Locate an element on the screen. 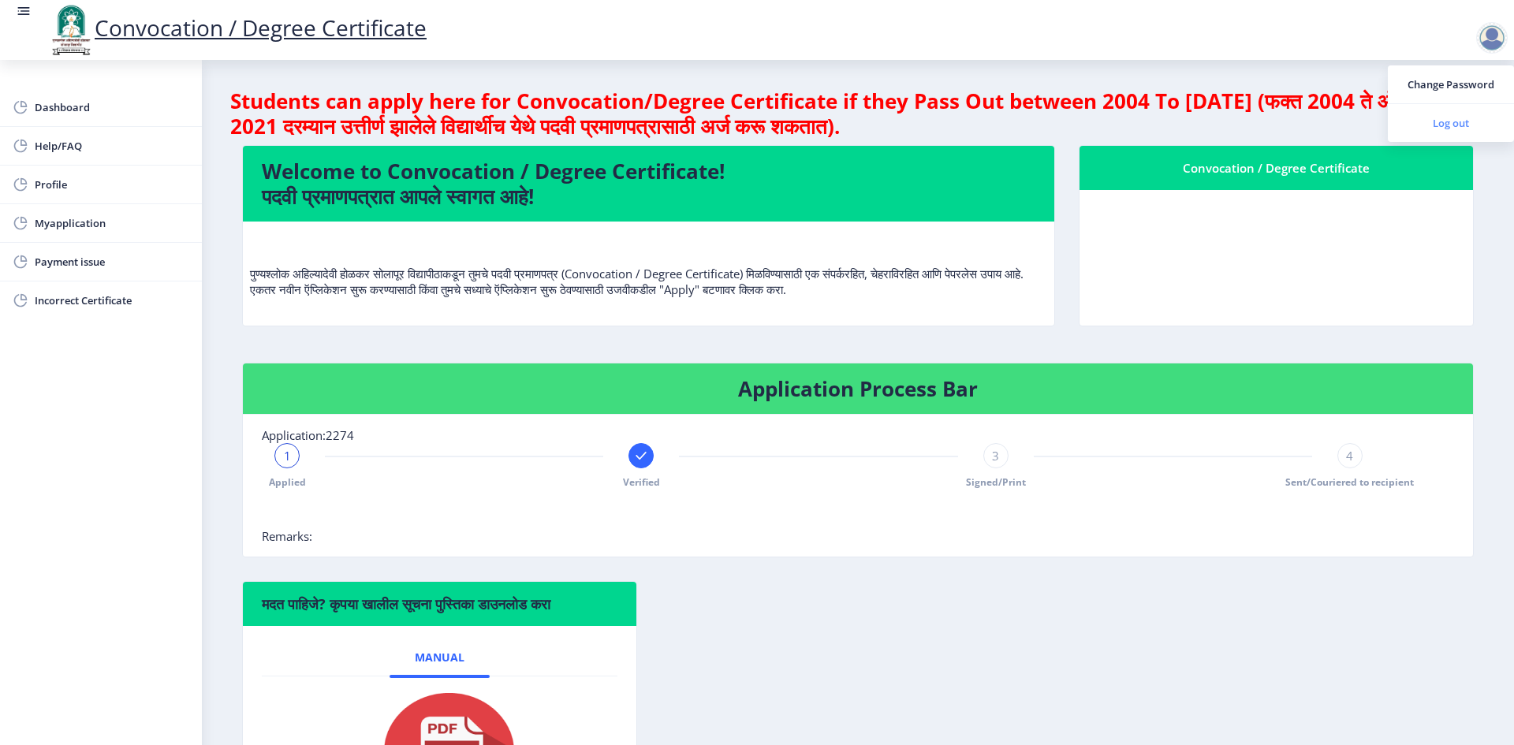  span: Incorrect Certificate is located at coordinates (112, 300).